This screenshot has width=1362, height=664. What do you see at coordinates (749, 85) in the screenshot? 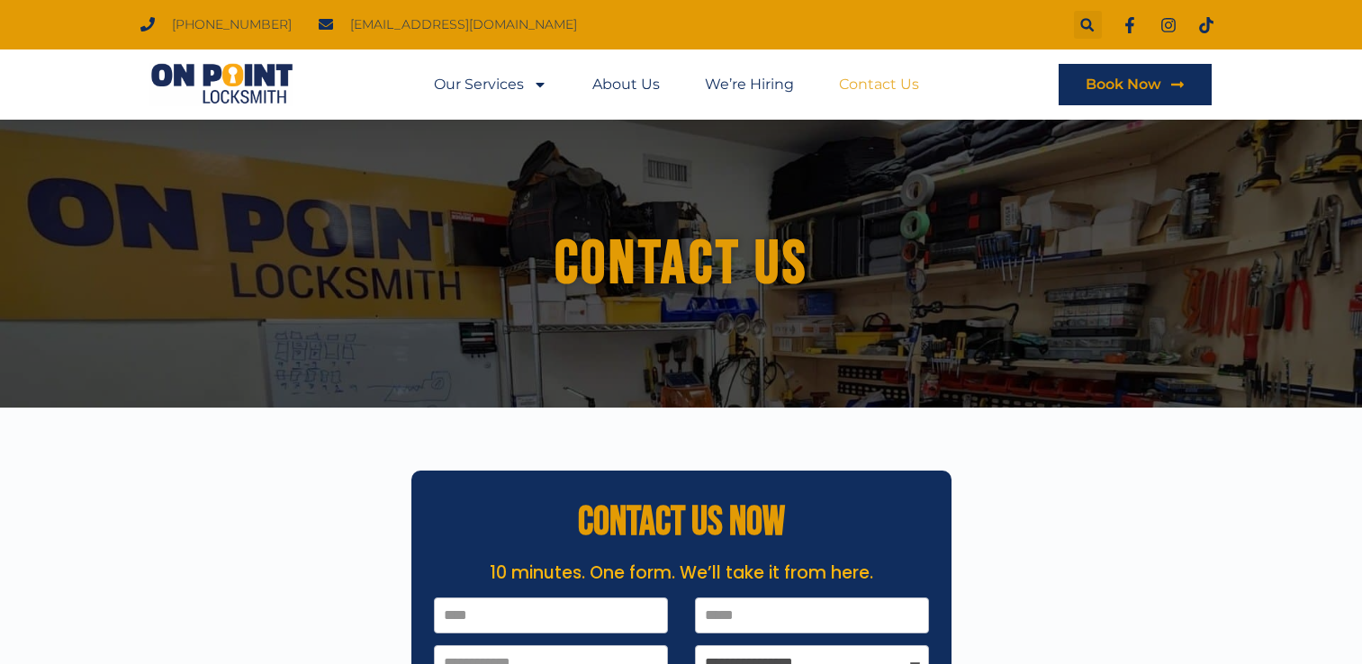
I see `a: We’re Hiring` at bounding box center [749, 85].